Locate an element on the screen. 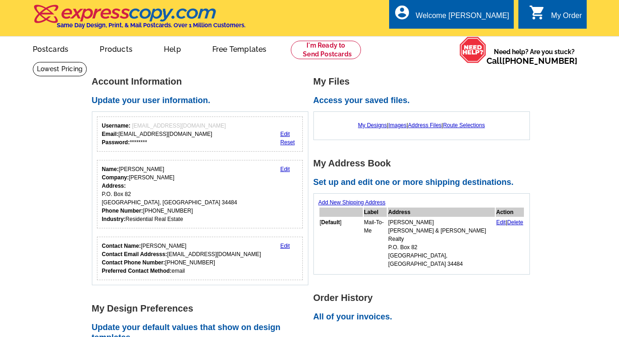 The height and width of the screenshot is (337, 619). a: Postcards is located at coordinates (51, 48).